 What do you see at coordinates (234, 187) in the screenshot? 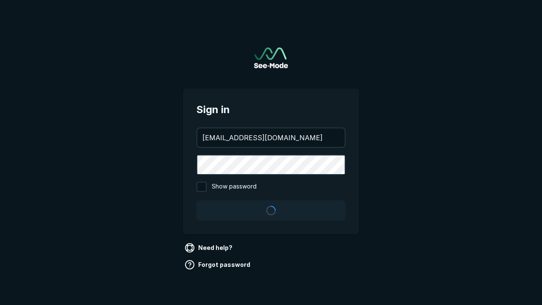
I see `span: Show password` at bounding box center [234, 187].